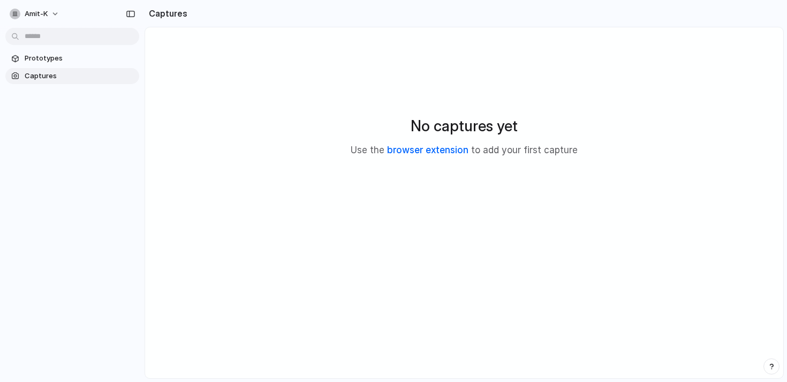  What do you see at coordinates (72, 58) in the screenshot?
I see `a: Prototypes` at bounding box center [72, 58].